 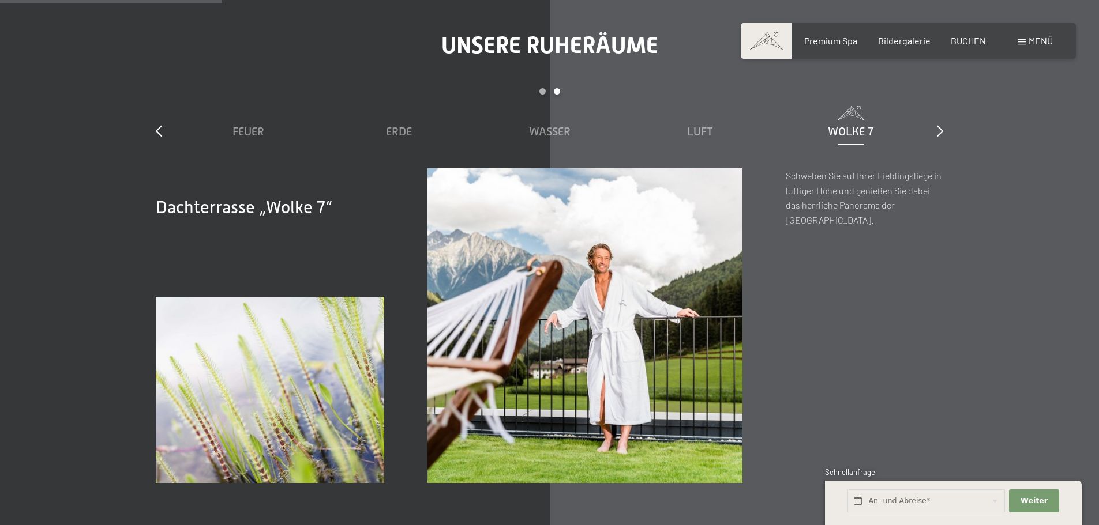 What do you see at coordinates (542, 91) in the screenshot?
I see `div: Carousel Page 1` at bounding box center [542, 91].